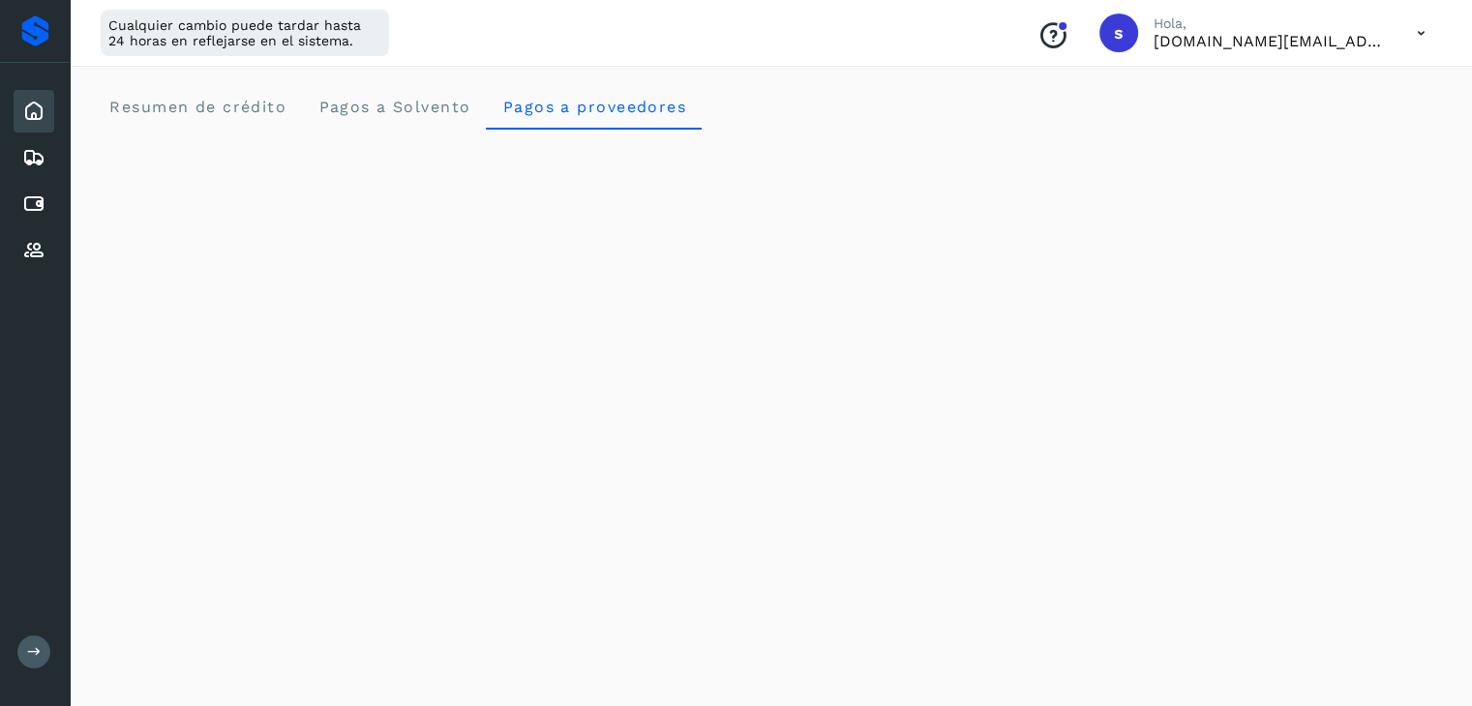  What do you see at coordinates (1269, 41) in the screenshot?
I see `p: solvento.sl@segmail.co` at bounding box center [1269, 41].